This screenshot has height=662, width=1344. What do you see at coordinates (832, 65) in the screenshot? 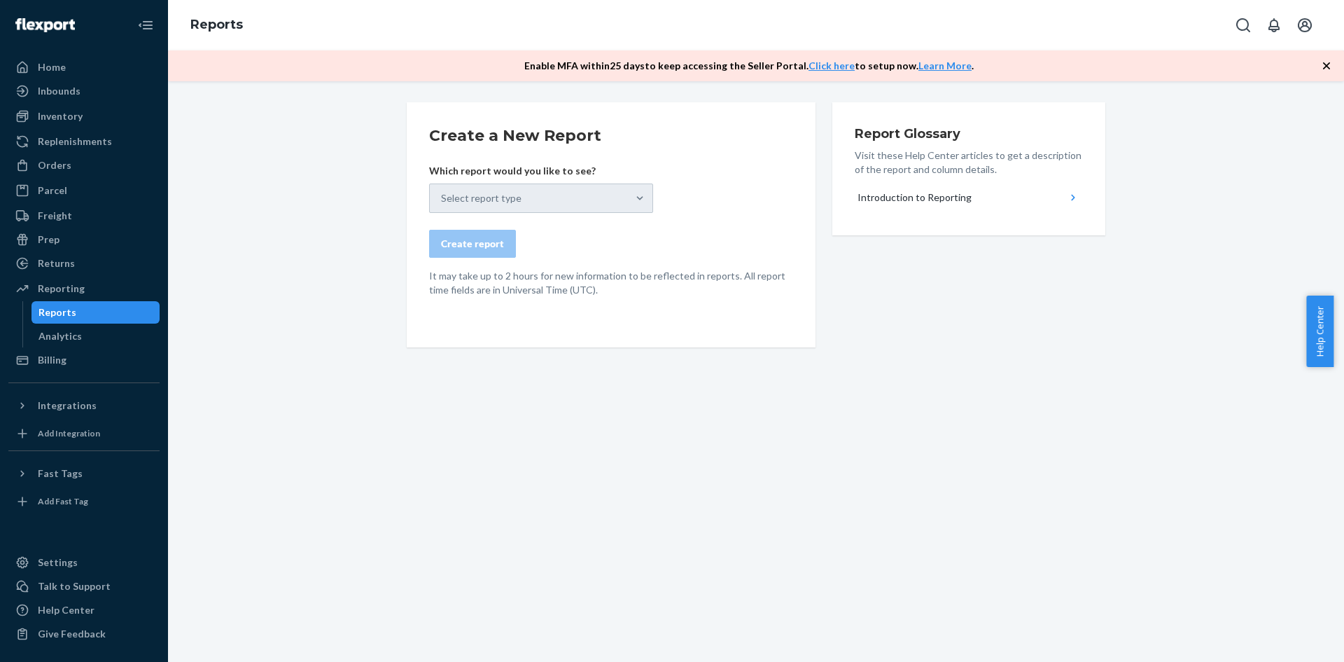
I see `a: Click here` at bounding box center [832, 65].